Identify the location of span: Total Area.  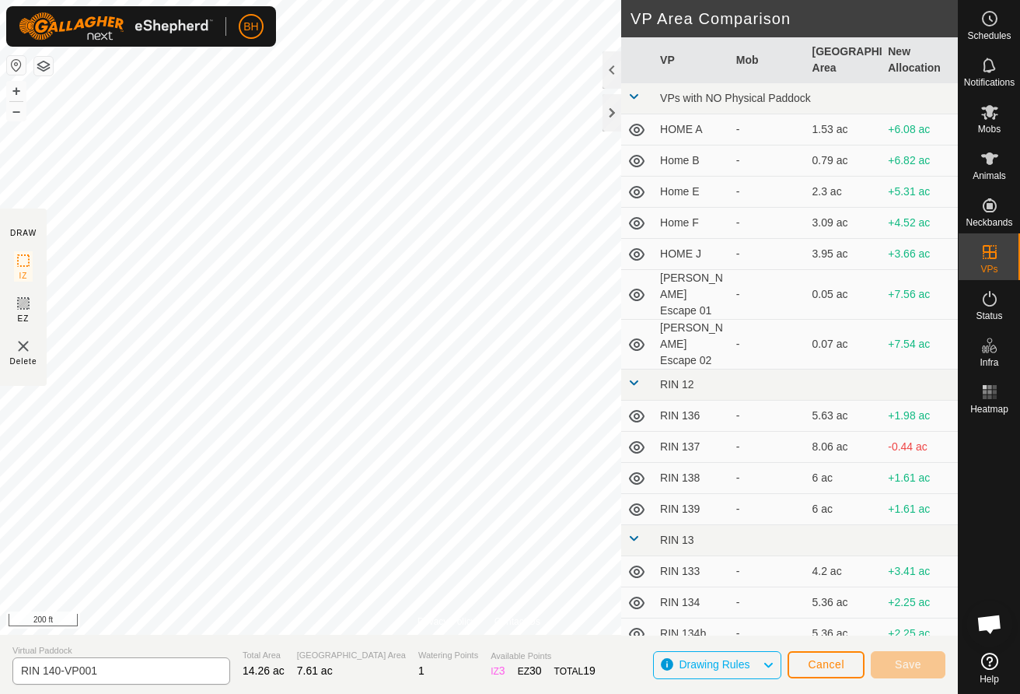
(264, 655).